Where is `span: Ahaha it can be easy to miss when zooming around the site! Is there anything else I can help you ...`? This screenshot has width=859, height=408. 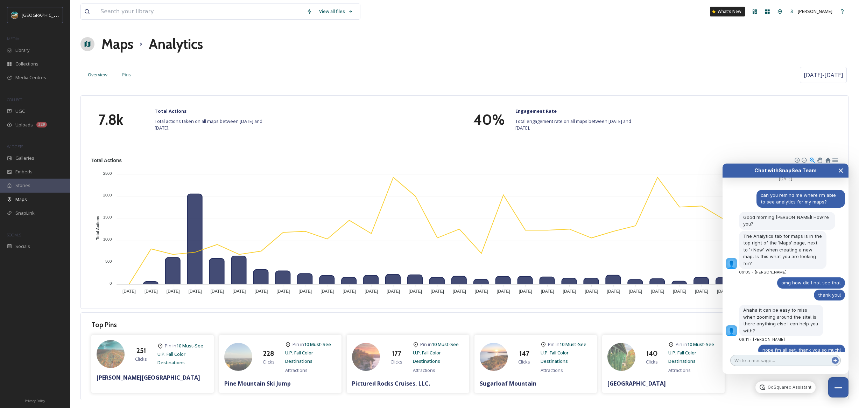 span: Ahaha it can be easy to miss when zooming around the site! Is there anything else I can help you ... is located at coordinates (782, 320).